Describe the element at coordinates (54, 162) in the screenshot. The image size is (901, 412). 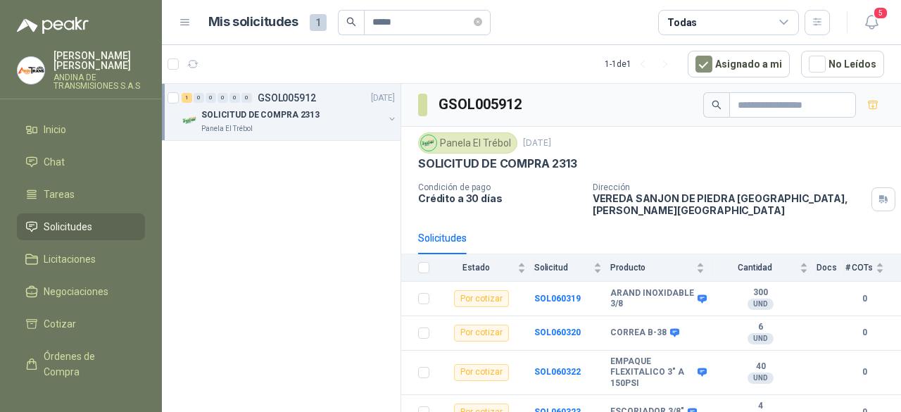
I see `span: Chat` at that location.